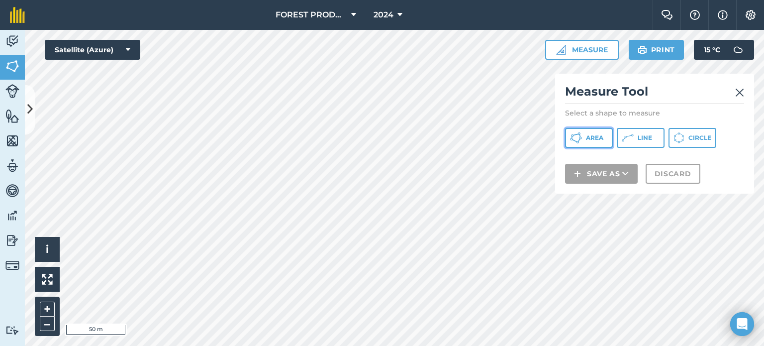 The width and height of the screenshot is (764, 346). I want to click on button: Satellite (Azure), so click(93, 50).